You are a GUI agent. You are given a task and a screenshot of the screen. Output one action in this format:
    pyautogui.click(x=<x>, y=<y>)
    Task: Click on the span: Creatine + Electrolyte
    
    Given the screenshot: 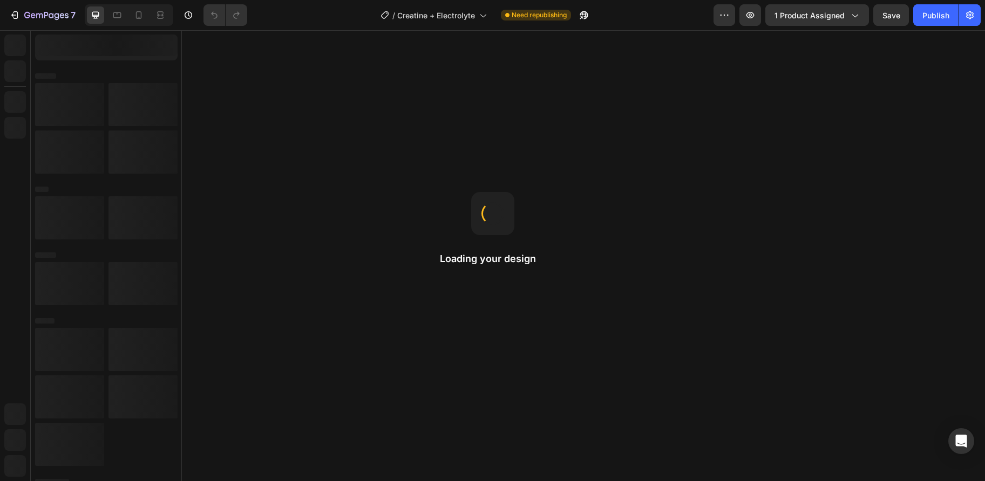 What is the action you would take?
    pyautogui.click(x=436, y=15)
    